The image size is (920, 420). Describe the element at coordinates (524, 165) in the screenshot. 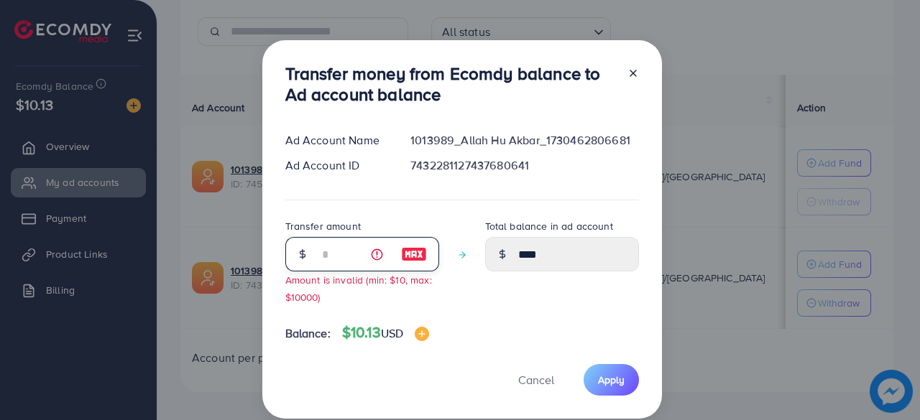

I see `div: 7432281127437680641` at that location.